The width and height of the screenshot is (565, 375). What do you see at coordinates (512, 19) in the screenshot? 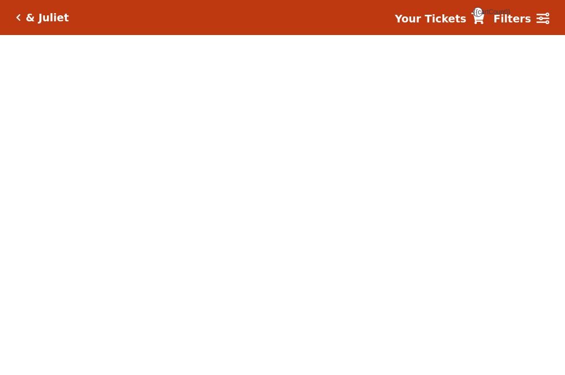
I see `strong: Filters` at bounding box center [512, 19].